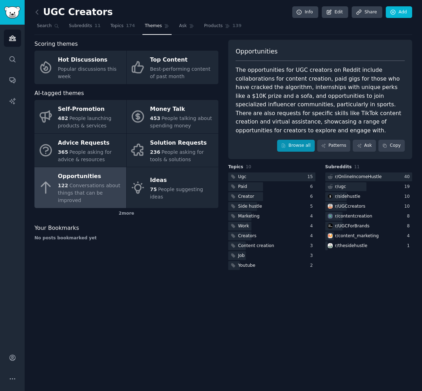 This screenshot has height=391, width=422. Describe the element at coordinates (177, 193) in the screenshot. I see `span: People suggesting ideas` at that location.